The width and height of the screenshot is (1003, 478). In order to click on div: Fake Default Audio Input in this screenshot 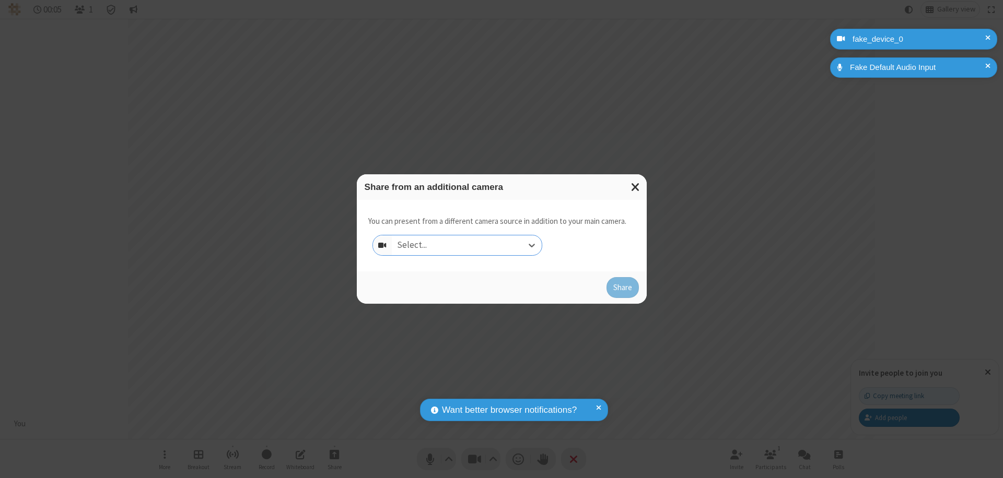, I will do `click(917, 67)`.